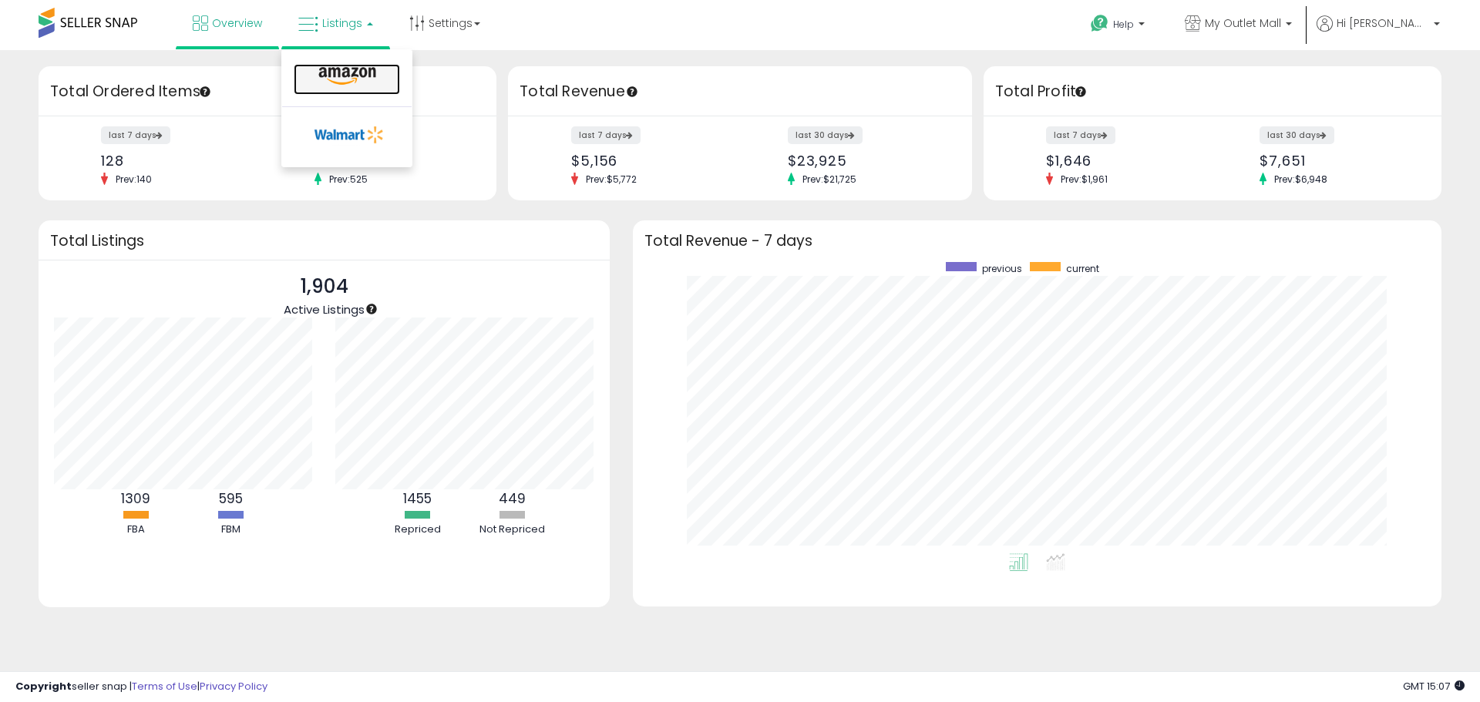 This screenshot has width=1480, height=702. I want to click on span: Prev: $6,948, so click(1301, 179).